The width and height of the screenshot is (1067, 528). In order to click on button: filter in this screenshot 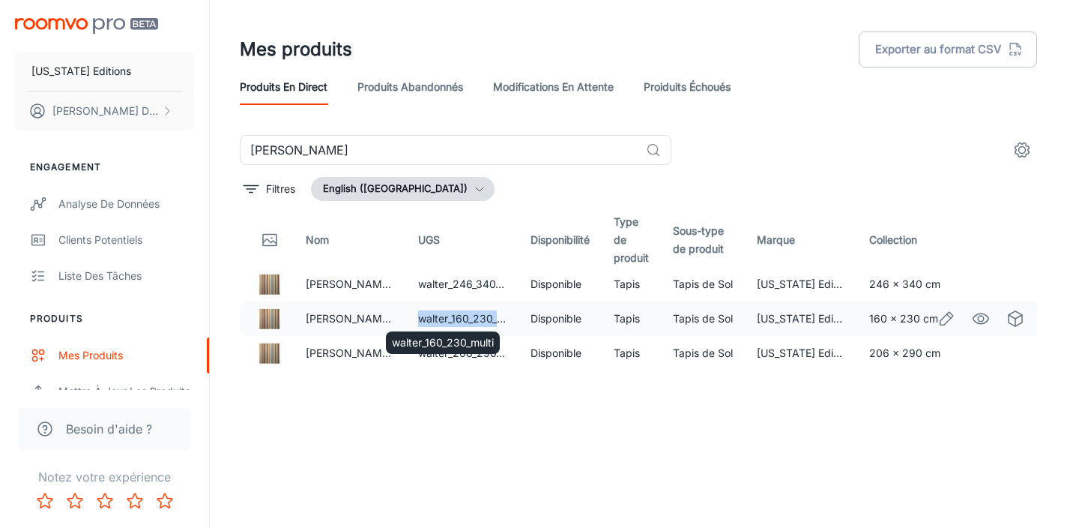, I will do `click(269, 189)`.